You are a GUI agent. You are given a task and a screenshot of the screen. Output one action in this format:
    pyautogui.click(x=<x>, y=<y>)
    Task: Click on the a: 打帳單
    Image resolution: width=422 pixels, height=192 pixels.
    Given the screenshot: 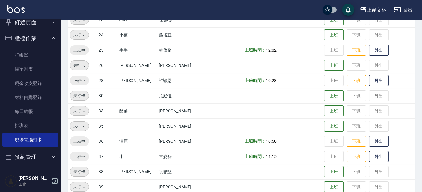 What is the action you would take?
    pyautogui.click(x=30, y=55)
    